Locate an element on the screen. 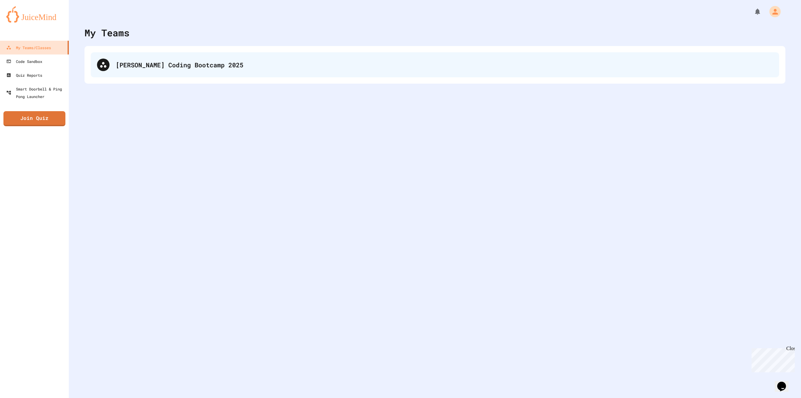  img: logo-orange.svg is located at coordinates (34, 14).